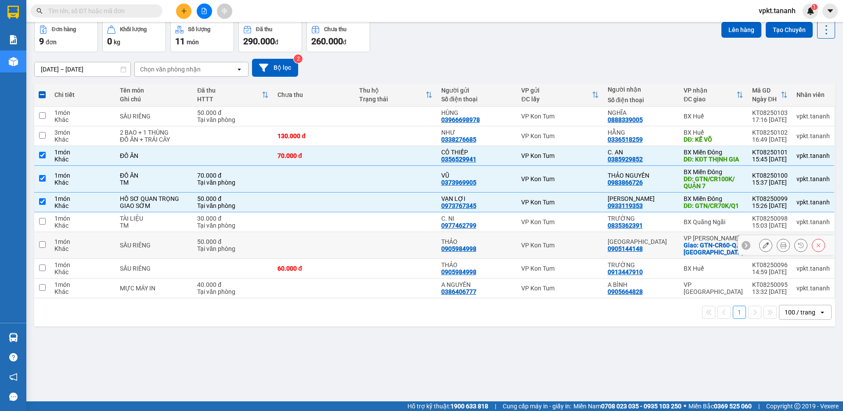 This screenshot has width=843, height=411. What do you see at coordinates (641, 265) in the screenshot?
I see `div: TRƯỜNG` at bounding box center [641, 265].